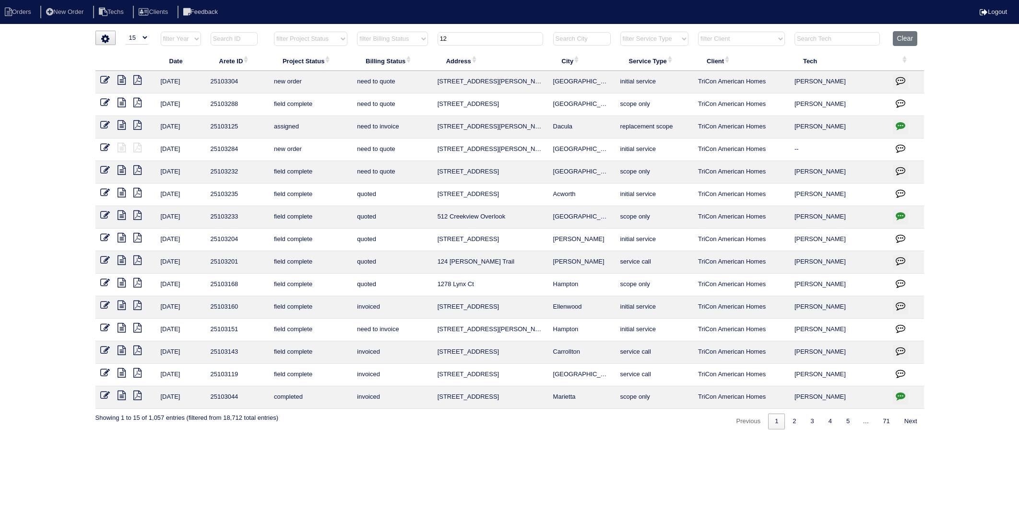  I want to click on input: Search ID, so click(234, 39).